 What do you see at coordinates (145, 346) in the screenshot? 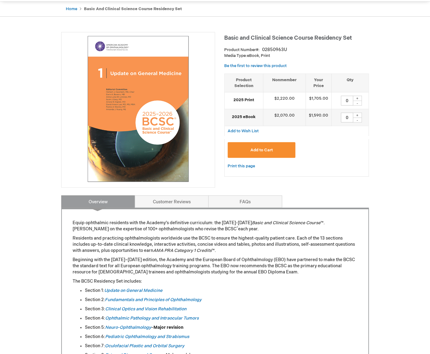
I see `a: Oculofacial Plastic and Orbital Surgery` at bounding box center [145, 346].